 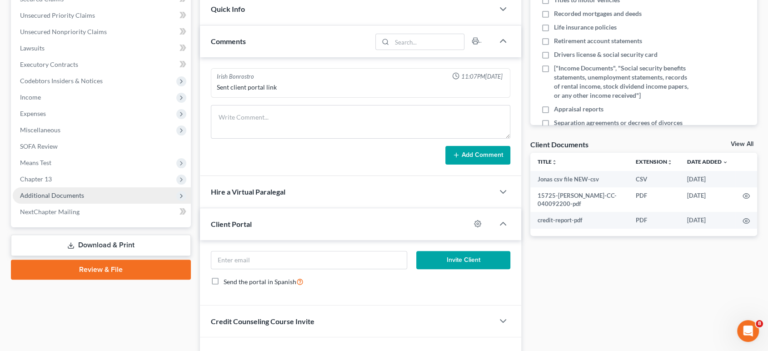 I want to click on div: Client Documents, so click(x=559, y=144).